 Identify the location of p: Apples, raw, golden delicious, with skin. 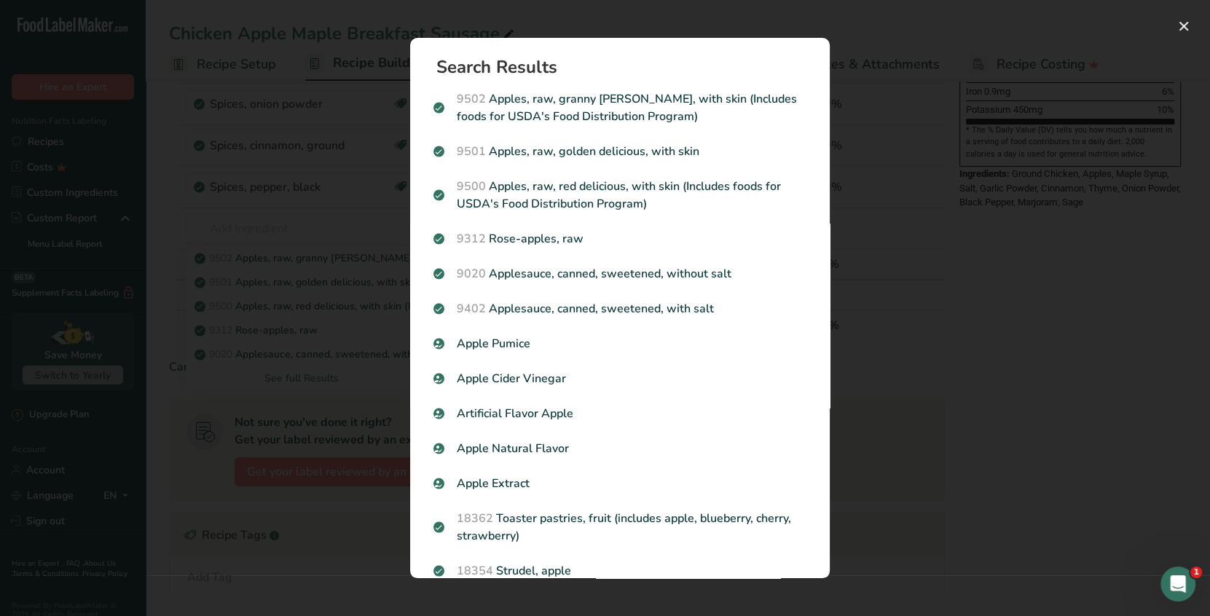
(620, 151).